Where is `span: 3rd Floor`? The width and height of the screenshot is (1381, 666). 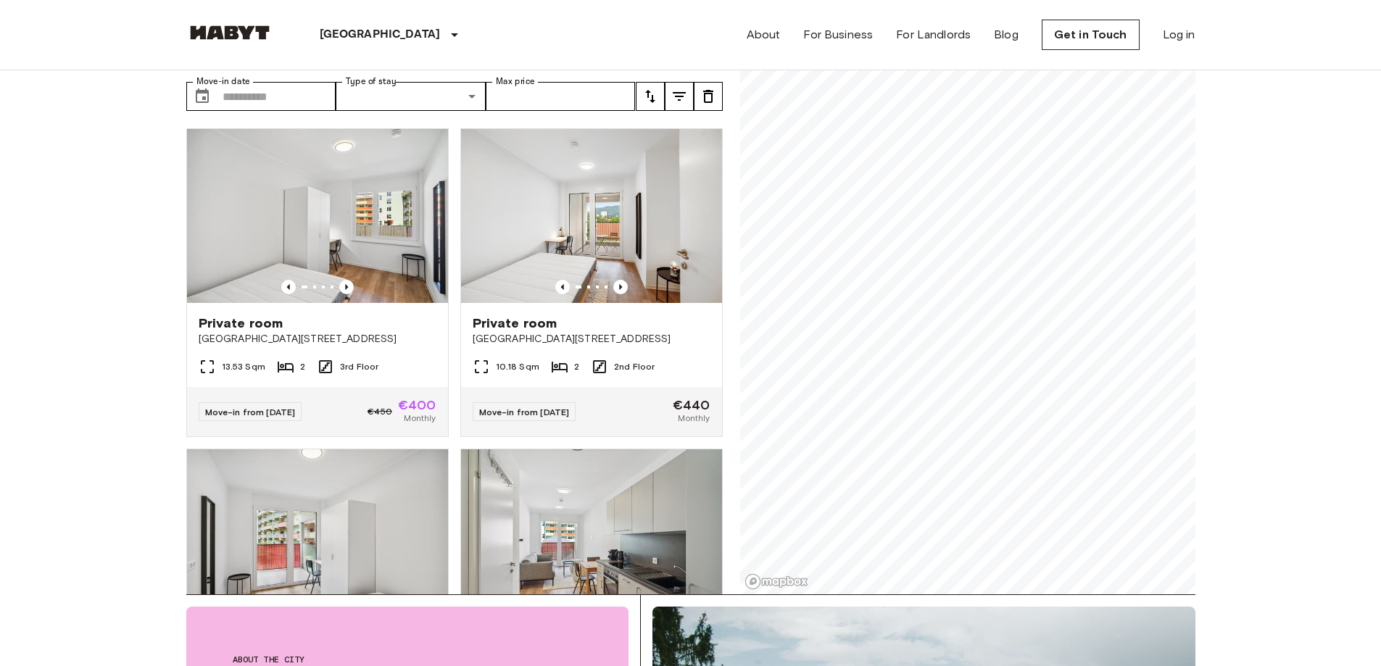
span: 3rd Floor is located at coordinates (359, 367).